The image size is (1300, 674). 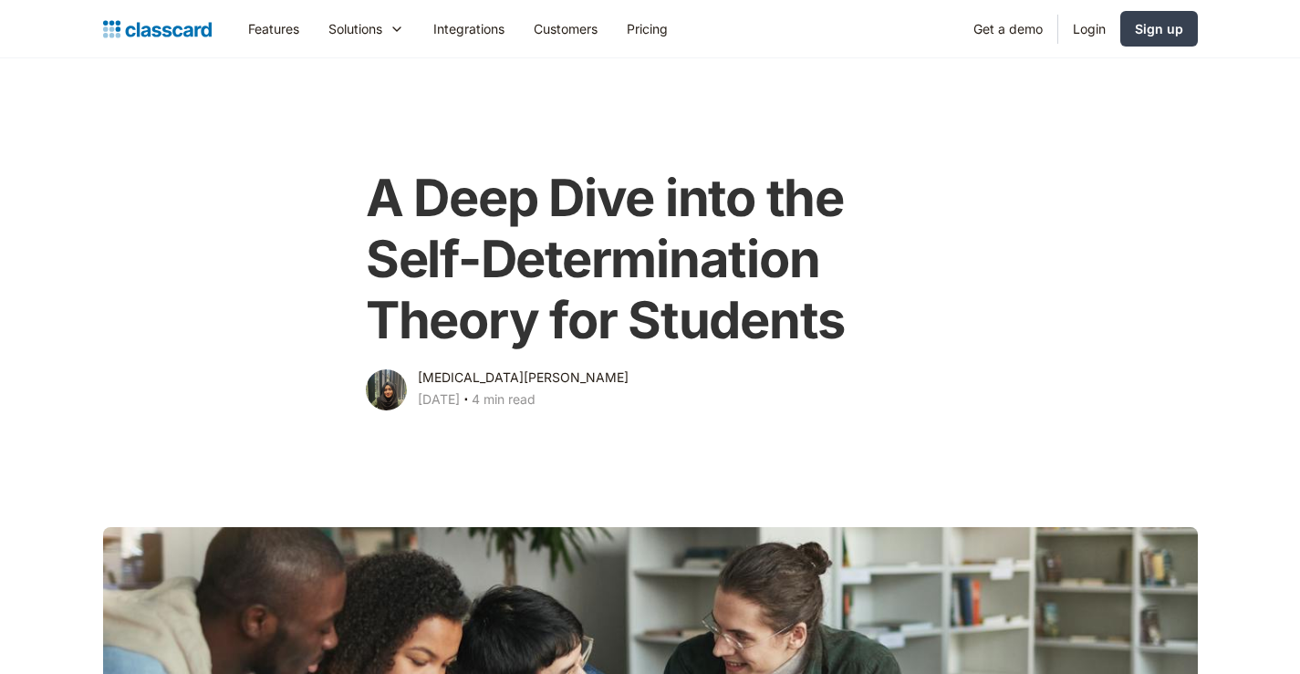 I want to click on a: Features, so click(x=274, y=28).